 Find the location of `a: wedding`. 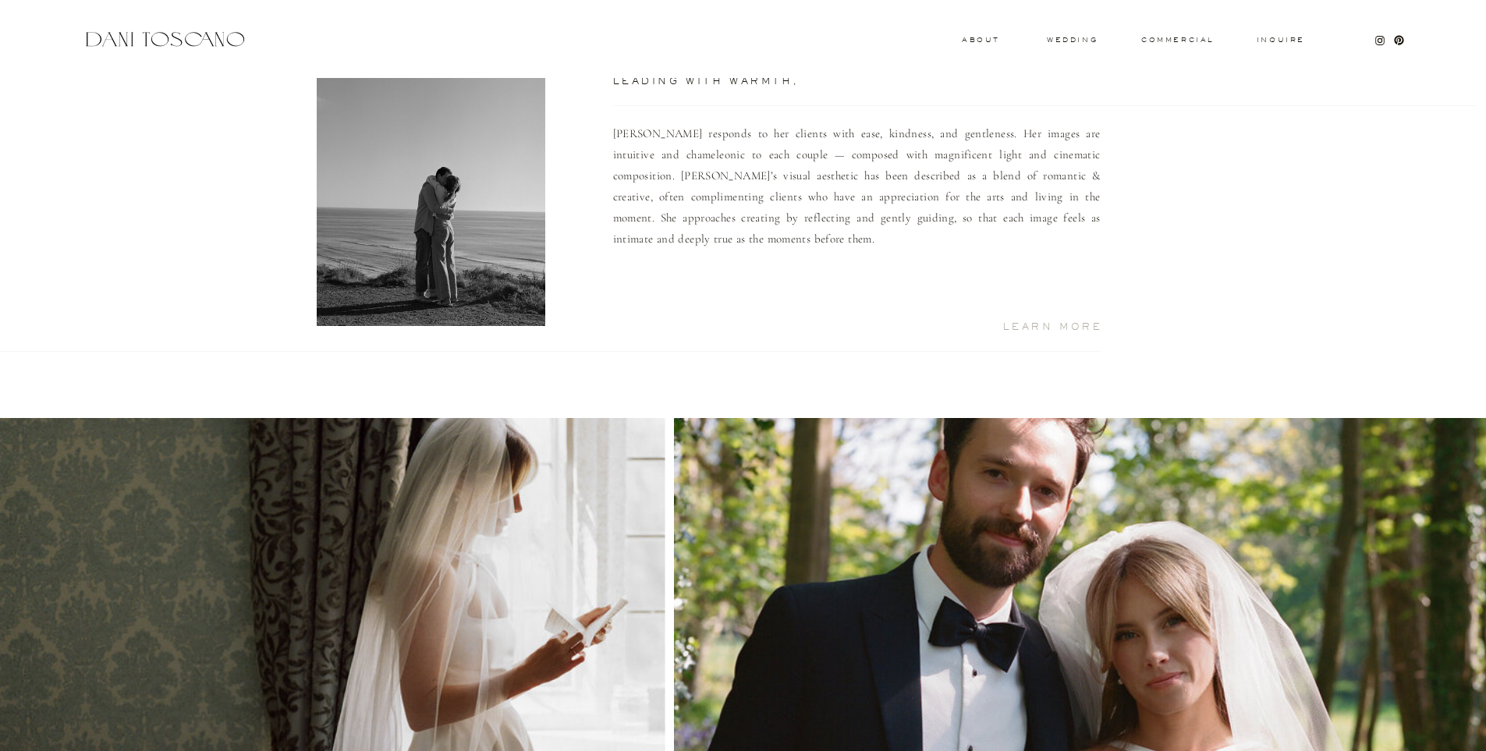

a: wedding is located at coordinates (1072, 39).